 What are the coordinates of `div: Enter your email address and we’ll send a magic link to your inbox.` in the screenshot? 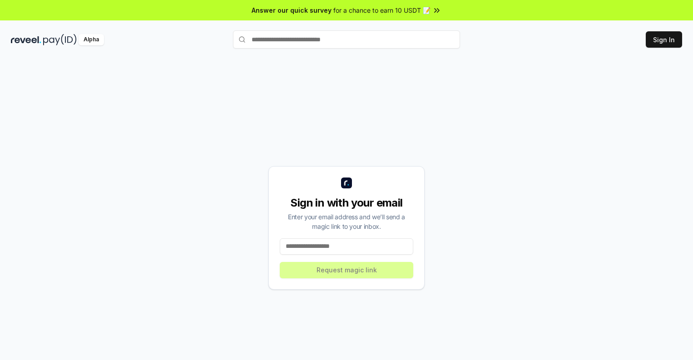 It's located at (346, 222).